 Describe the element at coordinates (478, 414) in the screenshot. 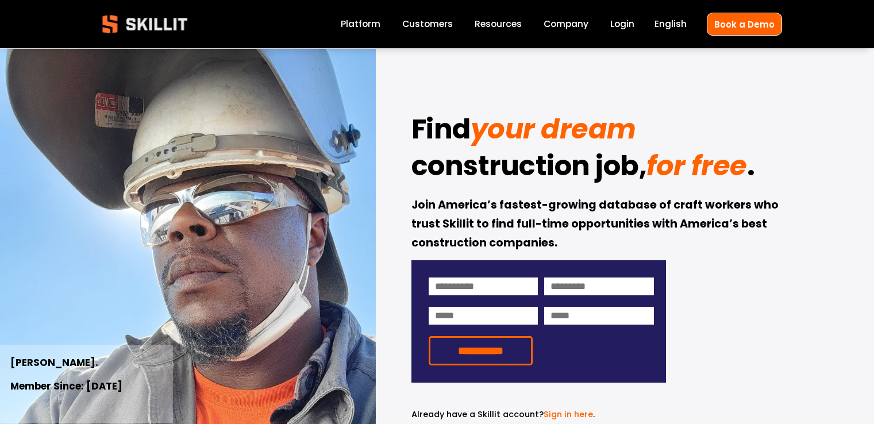

I see `span: Already have a Skillit account?` at that location.